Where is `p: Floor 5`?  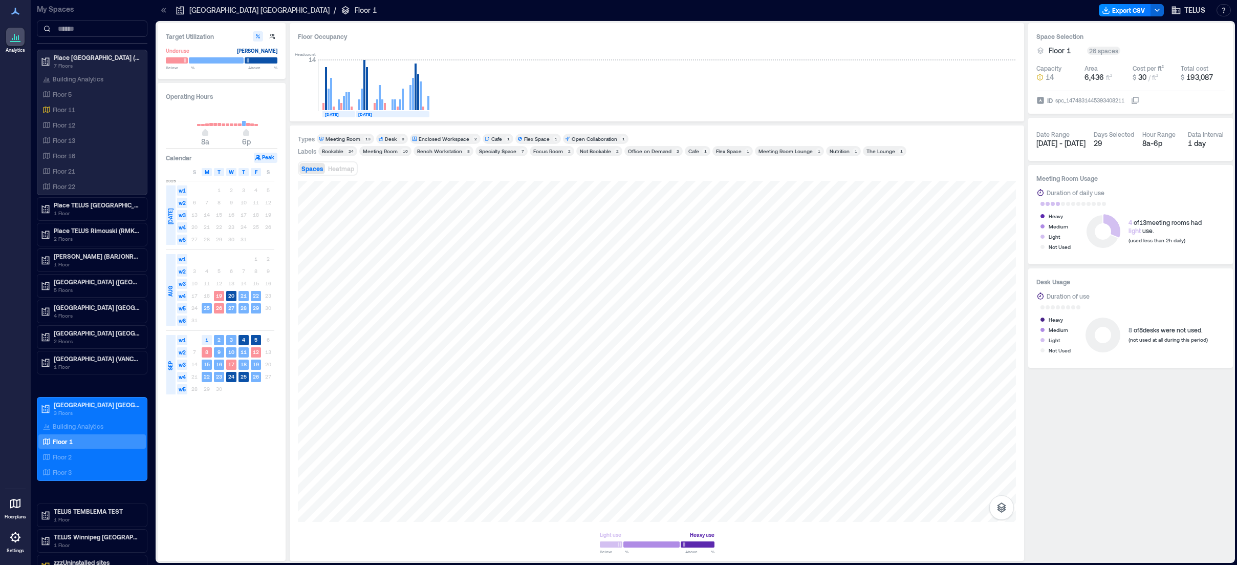 p: Floor 5 is located at coordinates (62, 94).